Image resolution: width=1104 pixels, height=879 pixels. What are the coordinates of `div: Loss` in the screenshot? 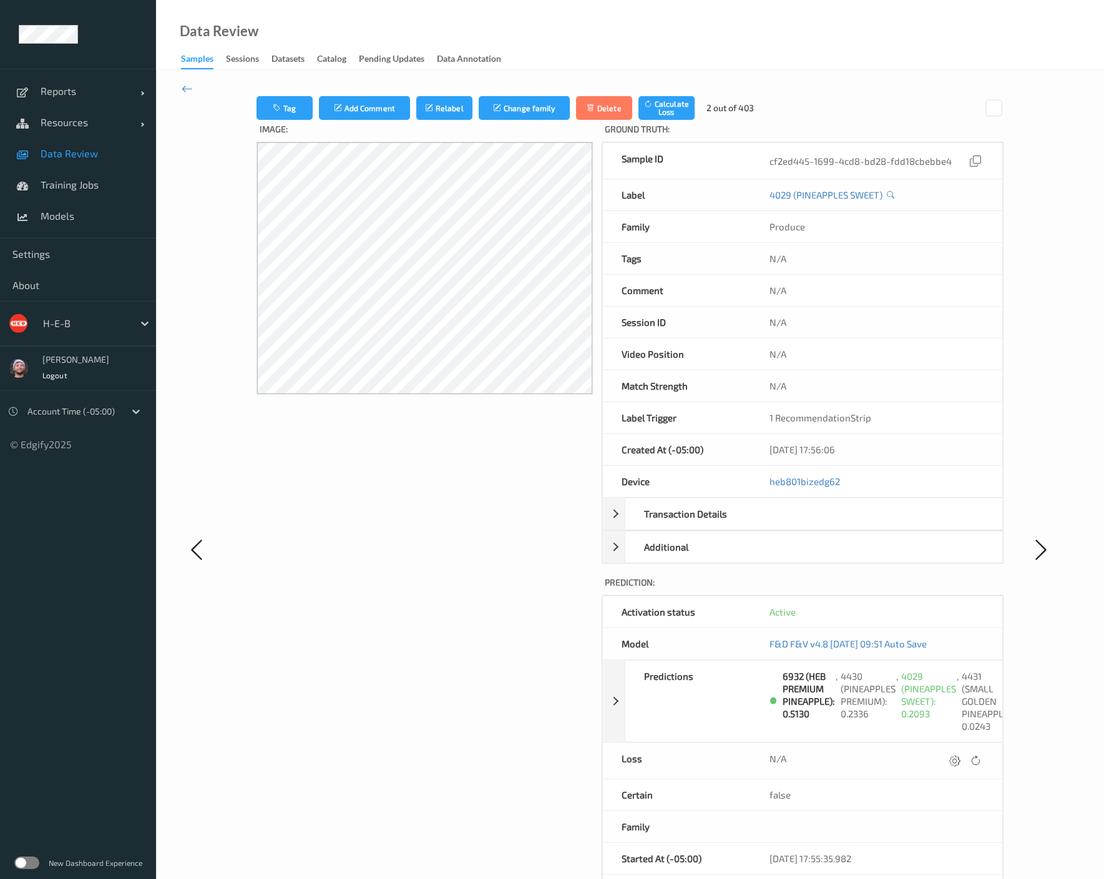 It's located at (676, 760).